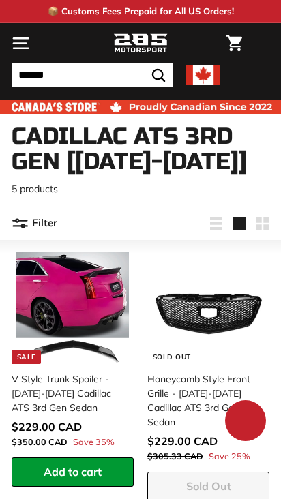 The image size is (281, 499). I want to click on p: 📦 Customs Fees Prepaid for All US Orders!, so click(140, 12).